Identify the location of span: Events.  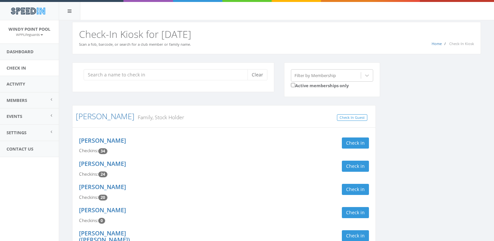
(14, 116).